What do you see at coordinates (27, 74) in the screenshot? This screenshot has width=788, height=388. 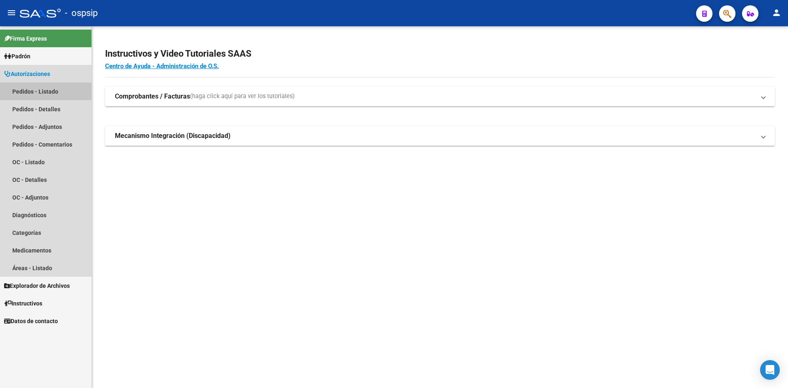 I see `span: Autorizaciones` at bounding box center [27, 74].